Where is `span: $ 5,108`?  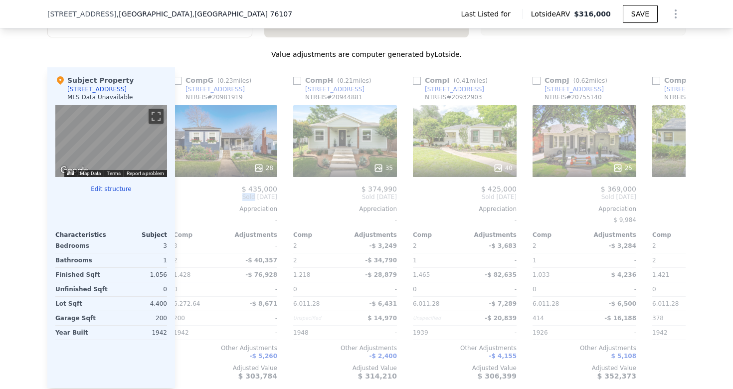
span: $ 5,108 is located at coordinates (624, 356).